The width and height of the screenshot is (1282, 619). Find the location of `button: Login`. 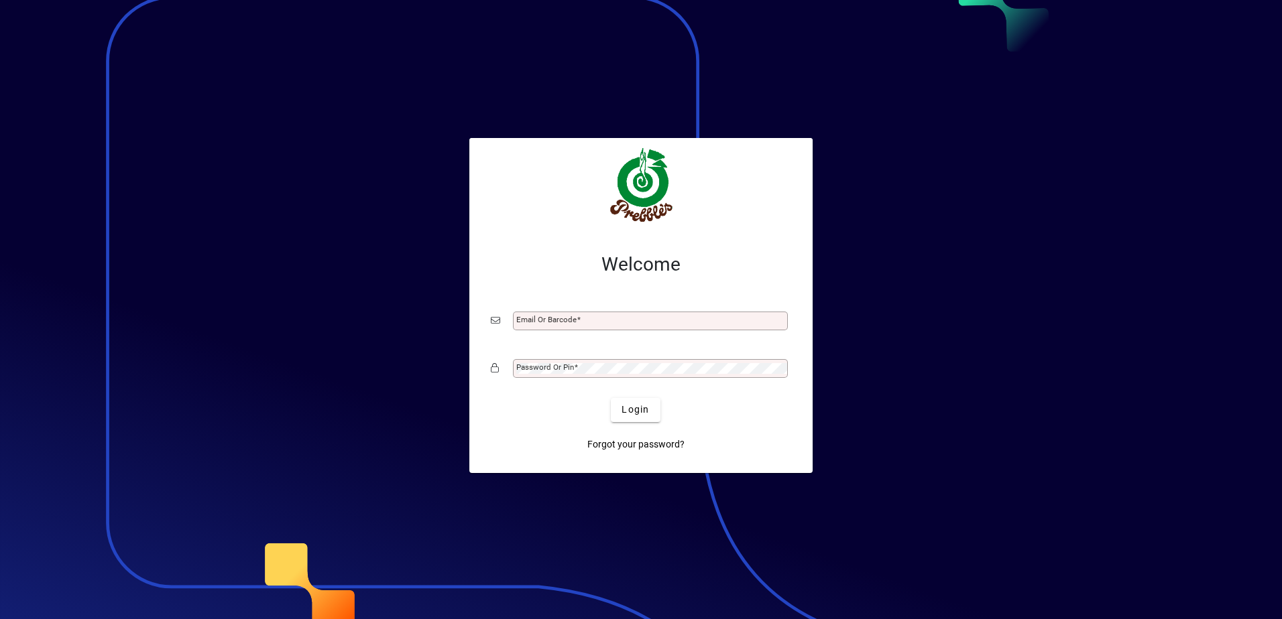

button: Login is located at coordinates (635, 410).